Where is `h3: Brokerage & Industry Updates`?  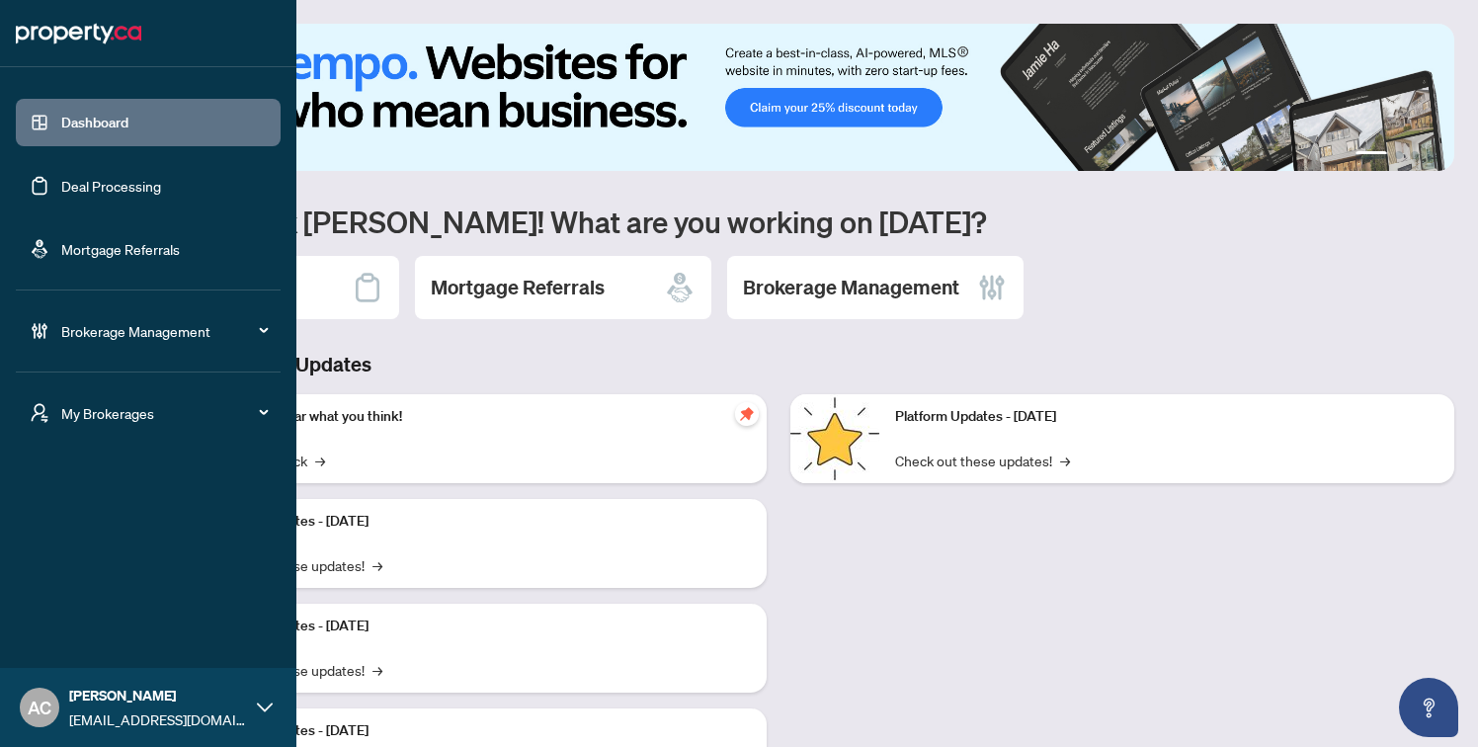
h3: Brokerage & Industry Updates is located at coordinates (779, 365).